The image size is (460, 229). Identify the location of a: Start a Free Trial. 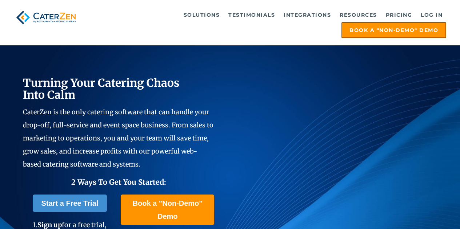
(70, 203).